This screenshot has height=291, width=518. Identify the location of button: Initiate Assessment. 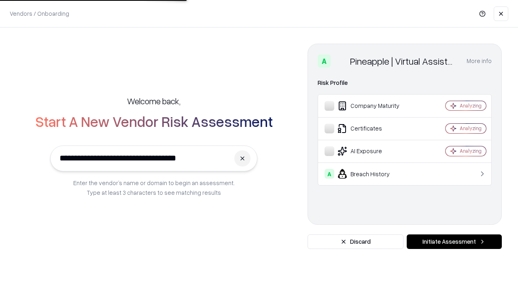
(454, 242).